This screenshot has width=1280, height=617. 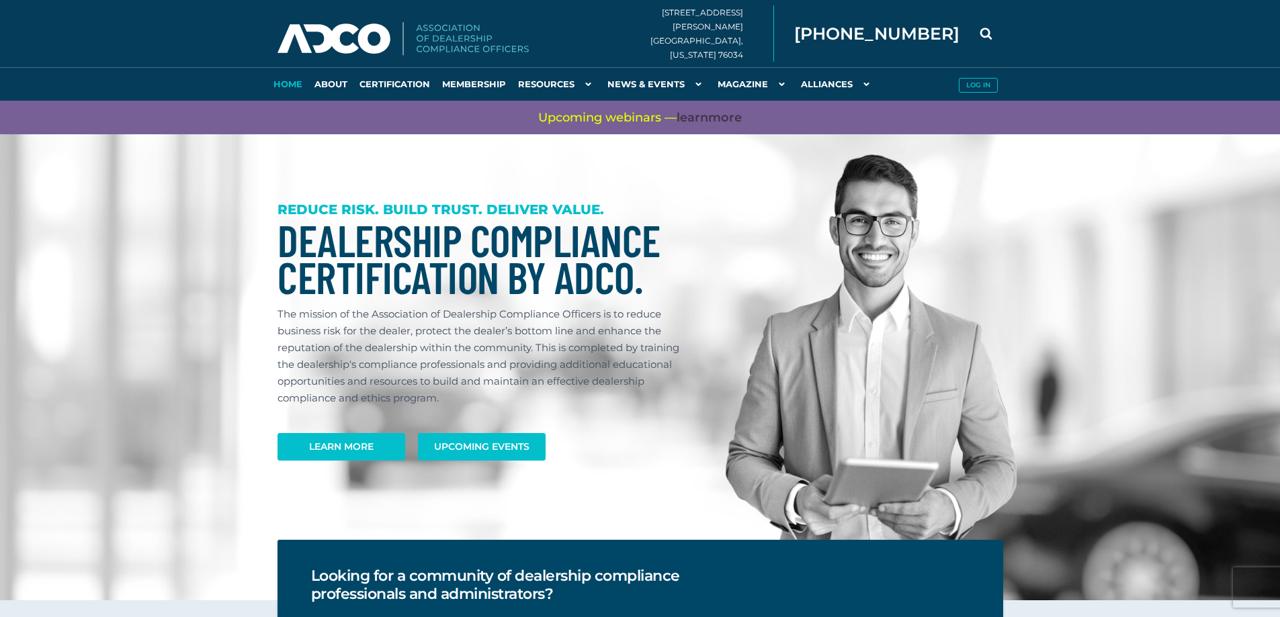 What do you see at coordinates (556, 84) in the screenshot?
I see `a: Resources` at bounding box center [556, 84].